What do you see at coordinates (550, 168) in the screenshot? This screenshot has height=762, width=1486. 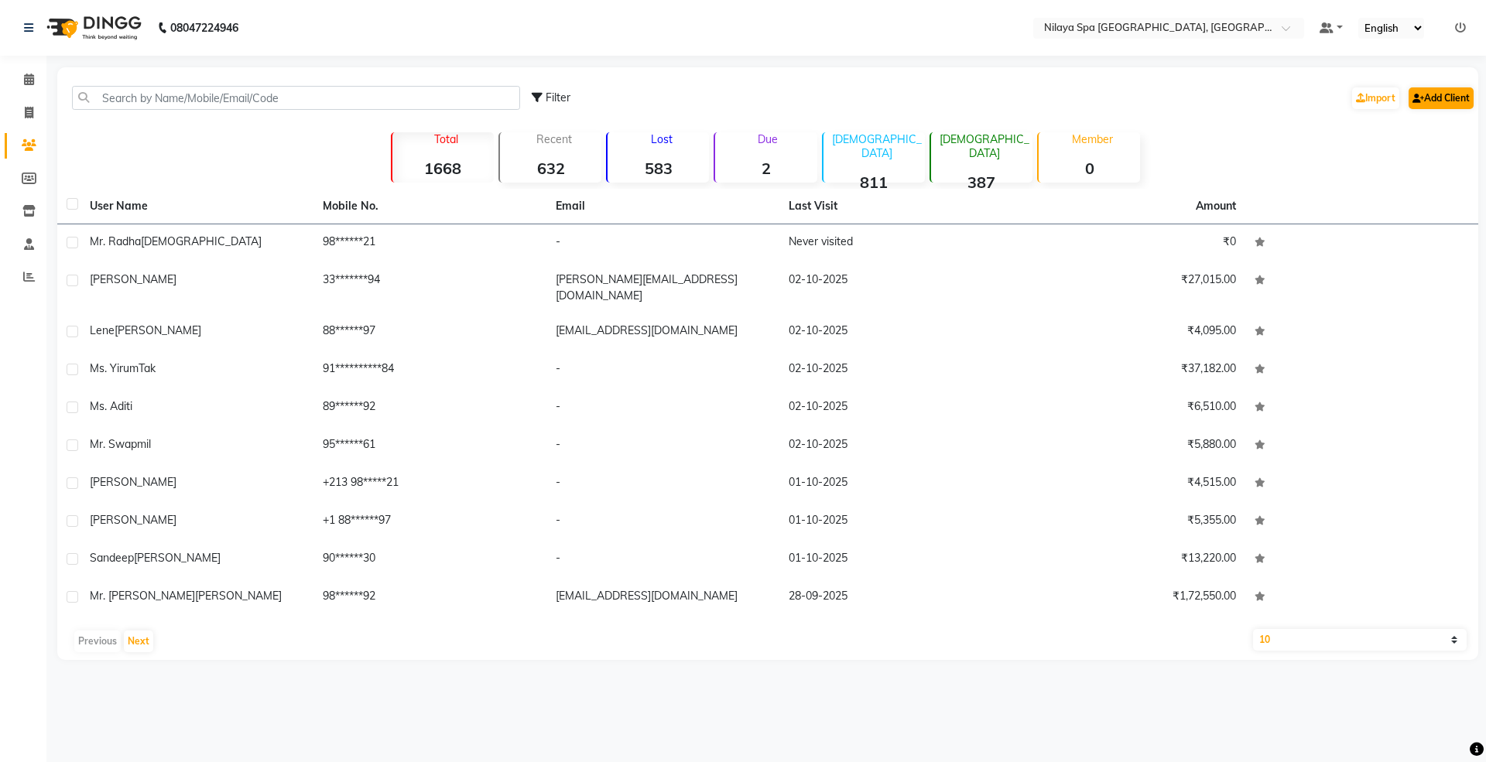 I see `strong: 632` at bounding box center [550, 168].